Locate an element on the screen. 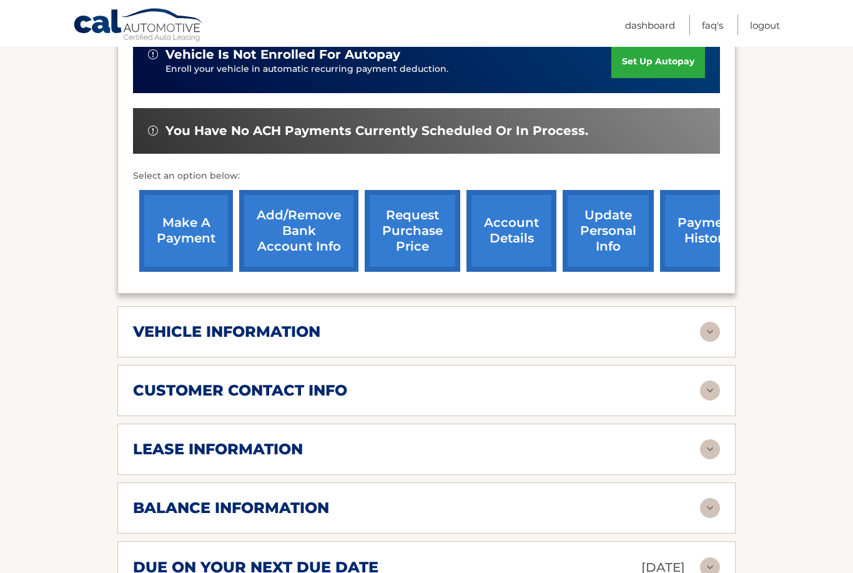  a: account details is located at coordinates (512, 231).